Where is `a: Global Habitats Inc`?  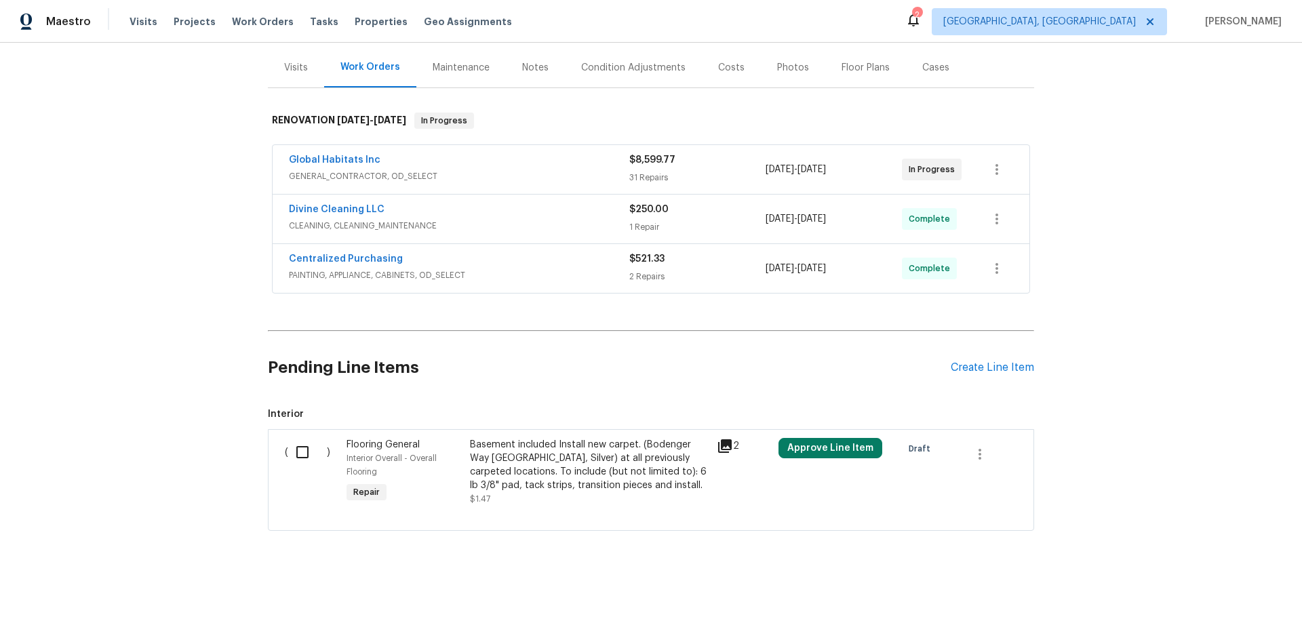
a: Global Habitats Inc is located at coordinates (334, 160).